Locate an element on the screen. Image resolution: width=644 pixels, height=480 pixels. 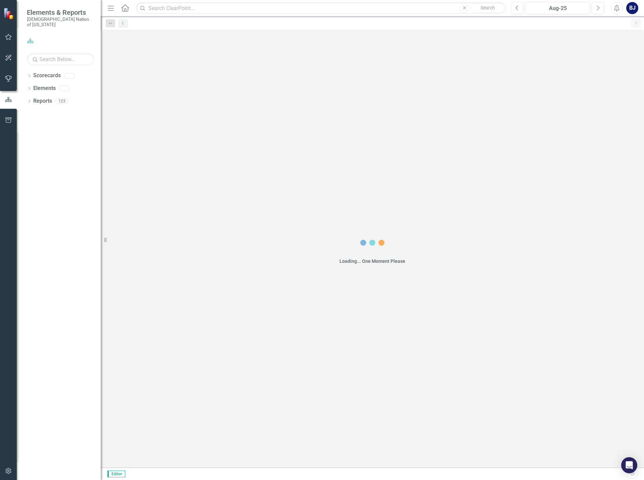
span: Editor is located at coordinates (116, 474).